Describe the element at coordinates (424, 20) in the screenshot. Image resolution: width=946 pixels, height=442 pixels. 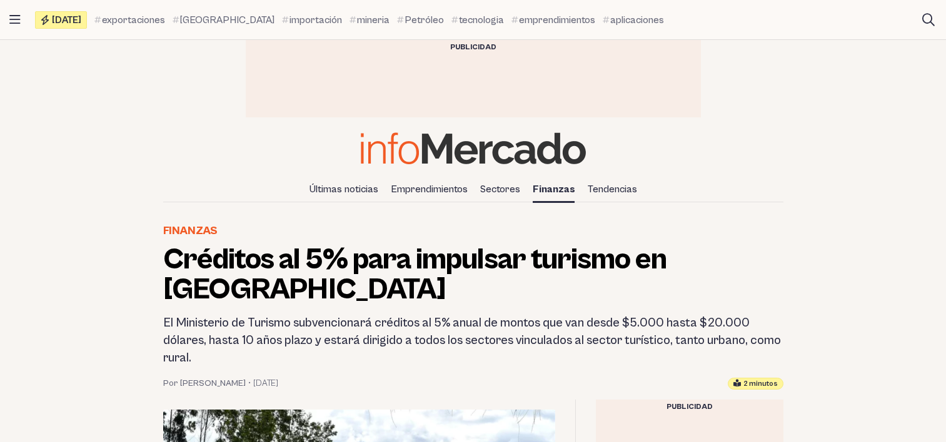
I see `span: Petróleo` at that location.